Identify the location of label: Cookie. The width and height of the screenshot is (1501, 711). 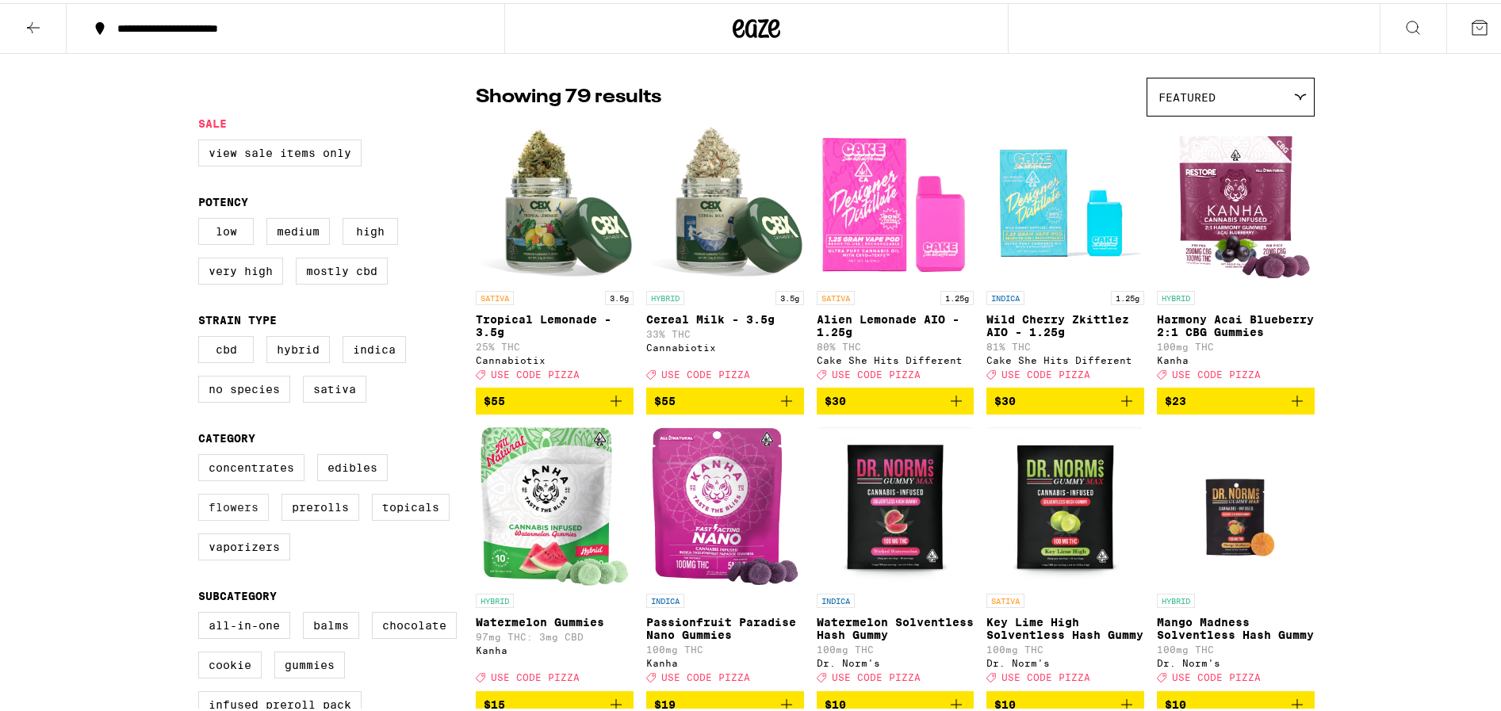
(230, 662).